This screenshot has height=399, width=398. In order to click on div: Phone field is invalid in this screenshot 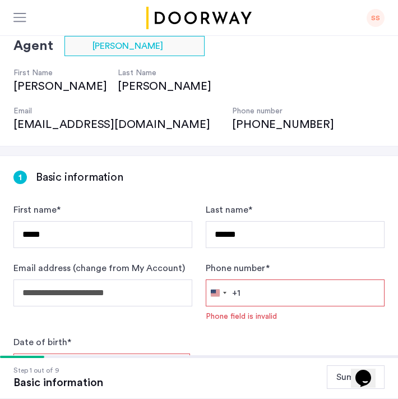, I will do `click(241, 316)`.